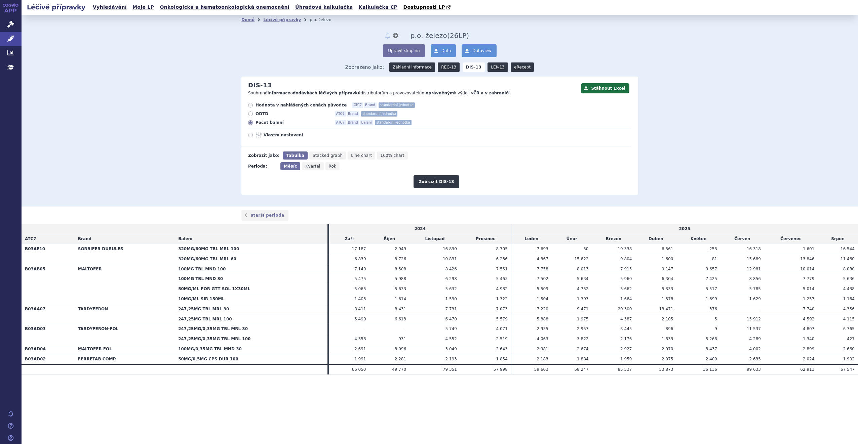 This screenshot has width=858, height=444. I want to click on th: 320MG/60MG TBL MRL 60, so click(251, 259).